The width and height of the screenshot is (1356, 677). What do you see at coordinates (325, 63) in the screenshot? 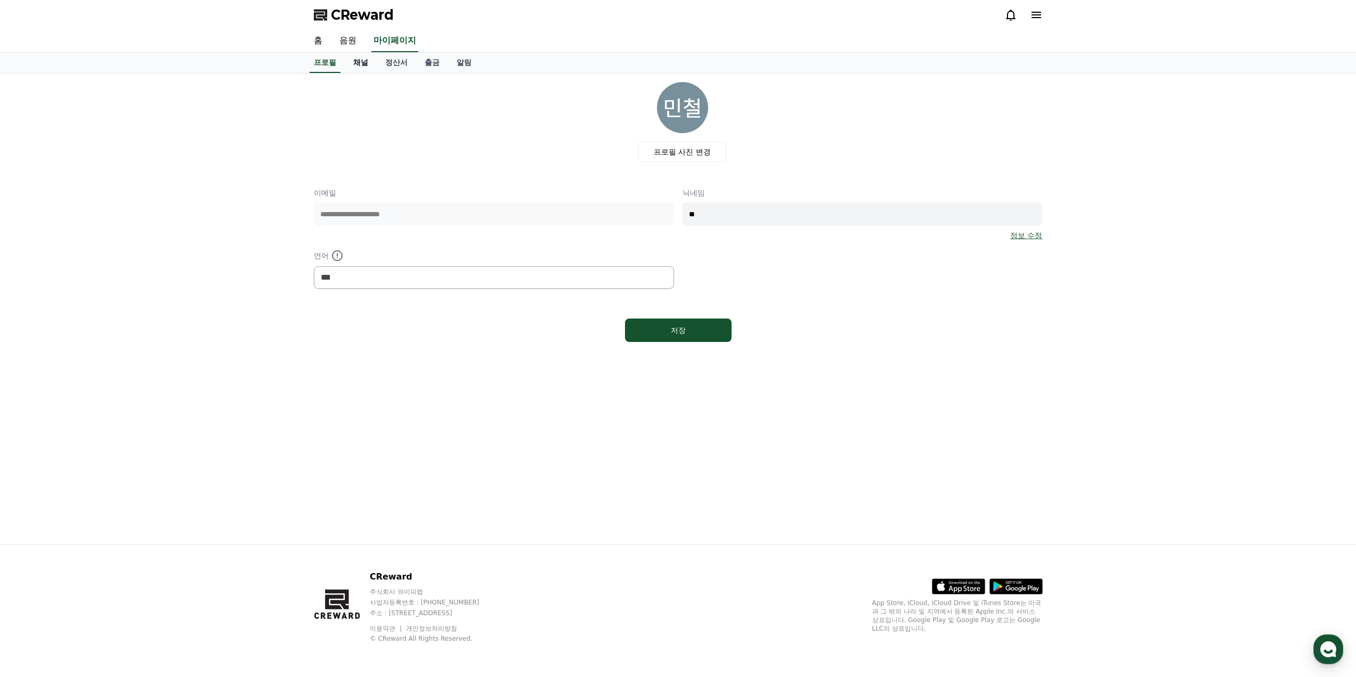
I see `a: 프로필` at bounding box center [325, 63].